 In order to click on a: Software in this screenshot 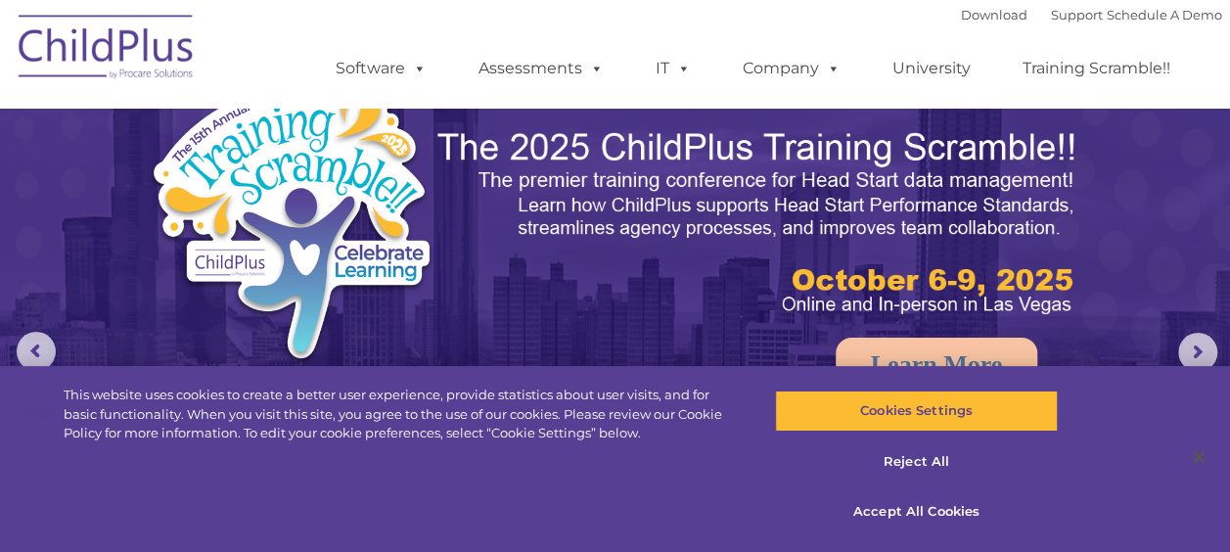, I will do `click(381, 68)`.